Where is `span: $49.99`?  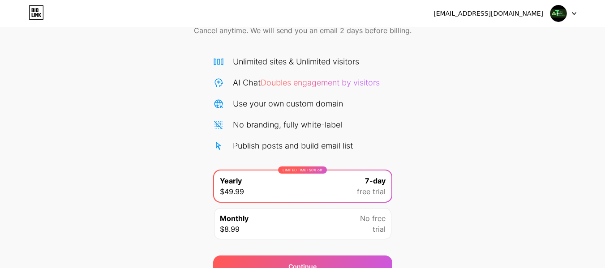 span: $49.99 is located at coordinates (232, 192).